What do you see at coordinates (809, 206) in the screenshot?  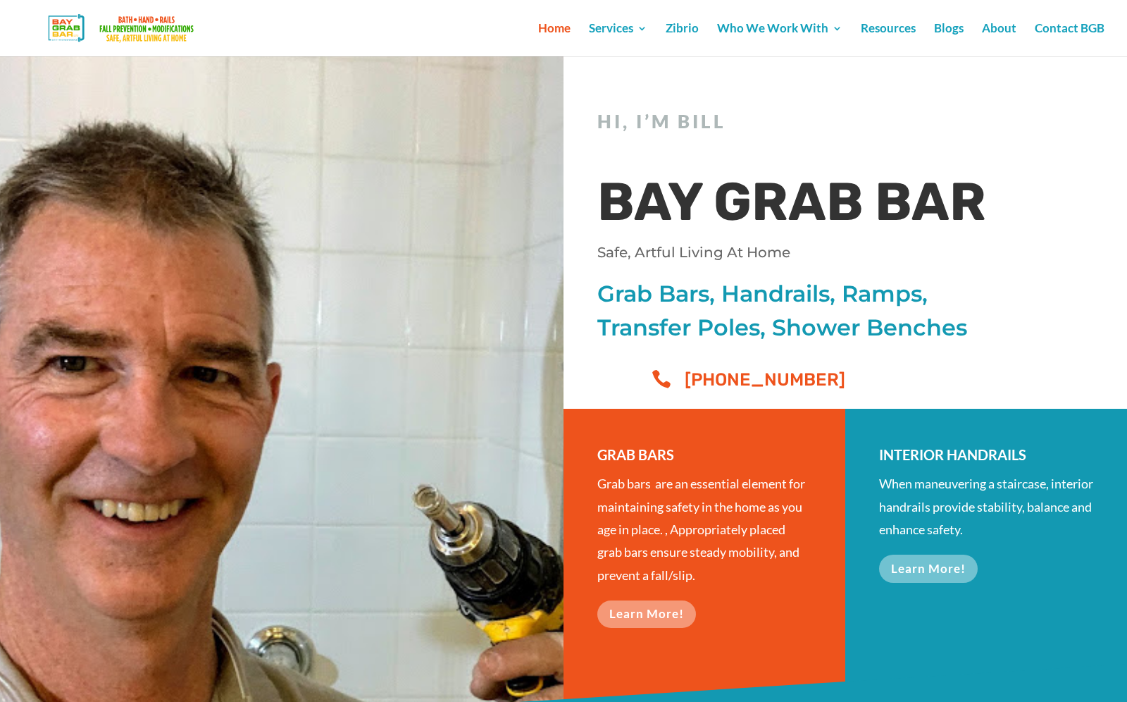 I see `h1: BAY GRAB BAR` at bounding box center [809, 206].